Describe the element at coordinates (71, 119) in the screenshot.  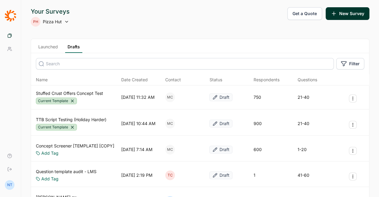
I see `a: TTB Script Testing (Holiday Harder)` at that location.